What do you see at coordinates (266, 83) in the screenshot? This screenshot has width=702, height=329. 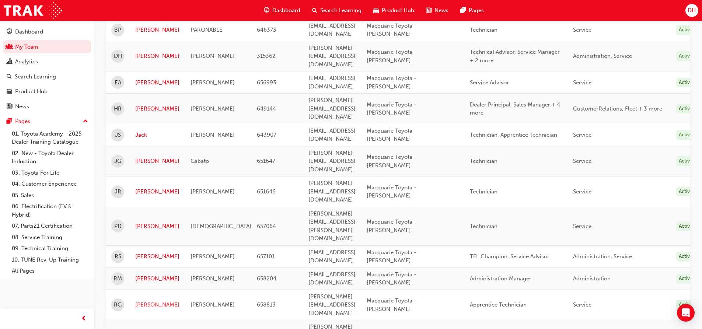 I see `span: 656993` at bounding box center [266, 83].